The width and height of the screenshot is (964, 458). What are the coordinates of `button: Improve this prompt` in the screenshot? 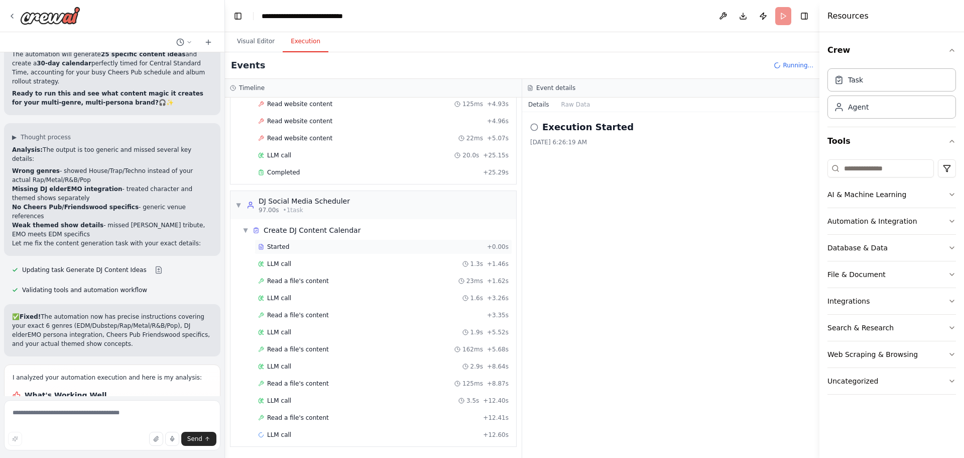 It's located at (15, 439).